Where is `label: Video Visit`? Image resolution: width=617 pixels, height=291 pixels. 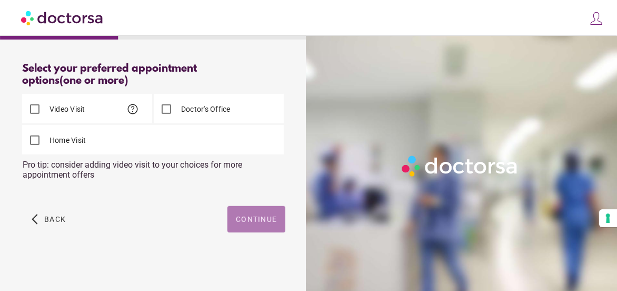 label: Video Visit is located at coordinates (66, 109).